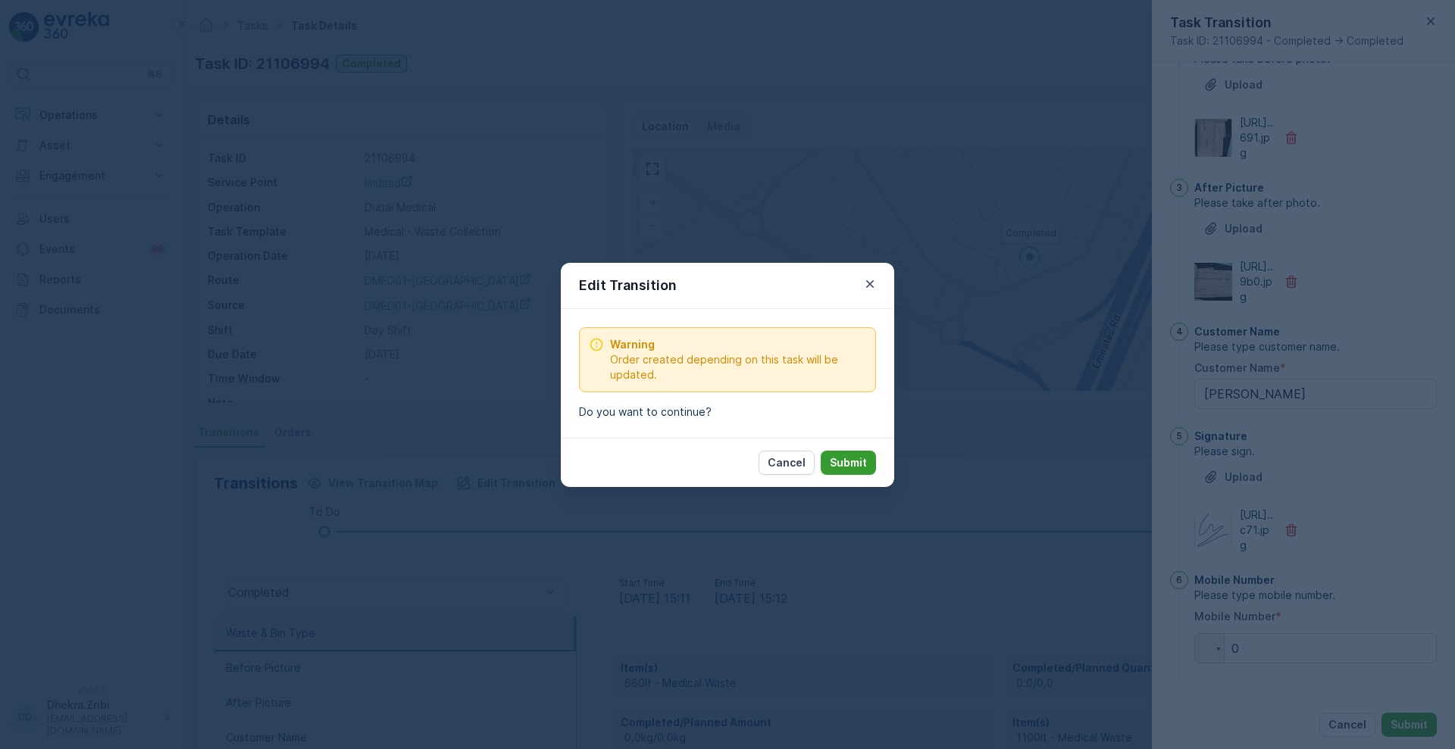  I want to click on span: Warning, so click(738, 345).